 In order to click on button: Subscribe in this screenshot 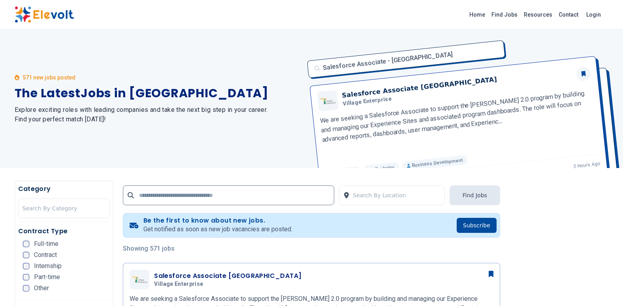, I will do `click(476, 225)`.